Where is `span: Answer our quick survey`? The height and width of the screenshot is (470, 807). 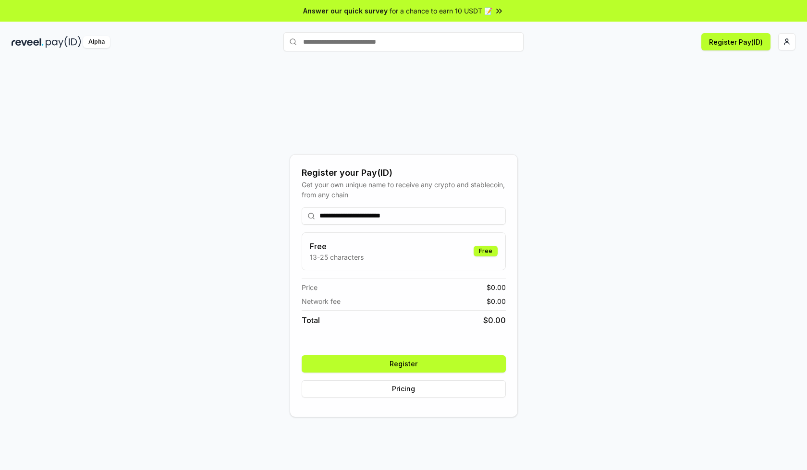
span: Answer our quick survey is located at coordinates (346, 11).